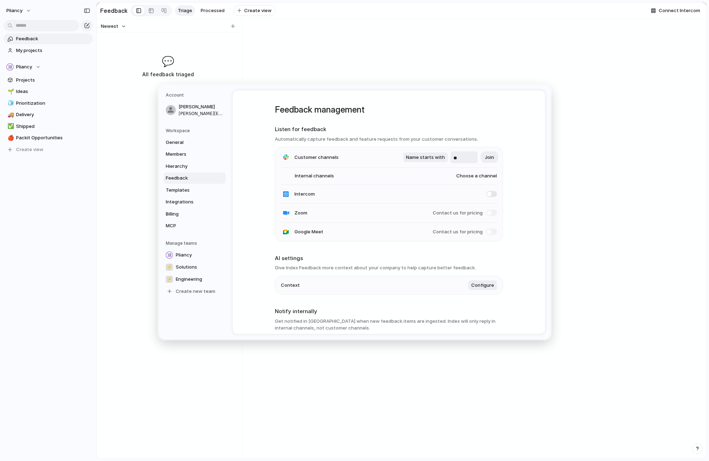 The height and width of the screenshot is (461, 709). What do you see at coordinates (195, 214) in the screenshot?
I see `a: Billing` at bounding box center [195, 214].